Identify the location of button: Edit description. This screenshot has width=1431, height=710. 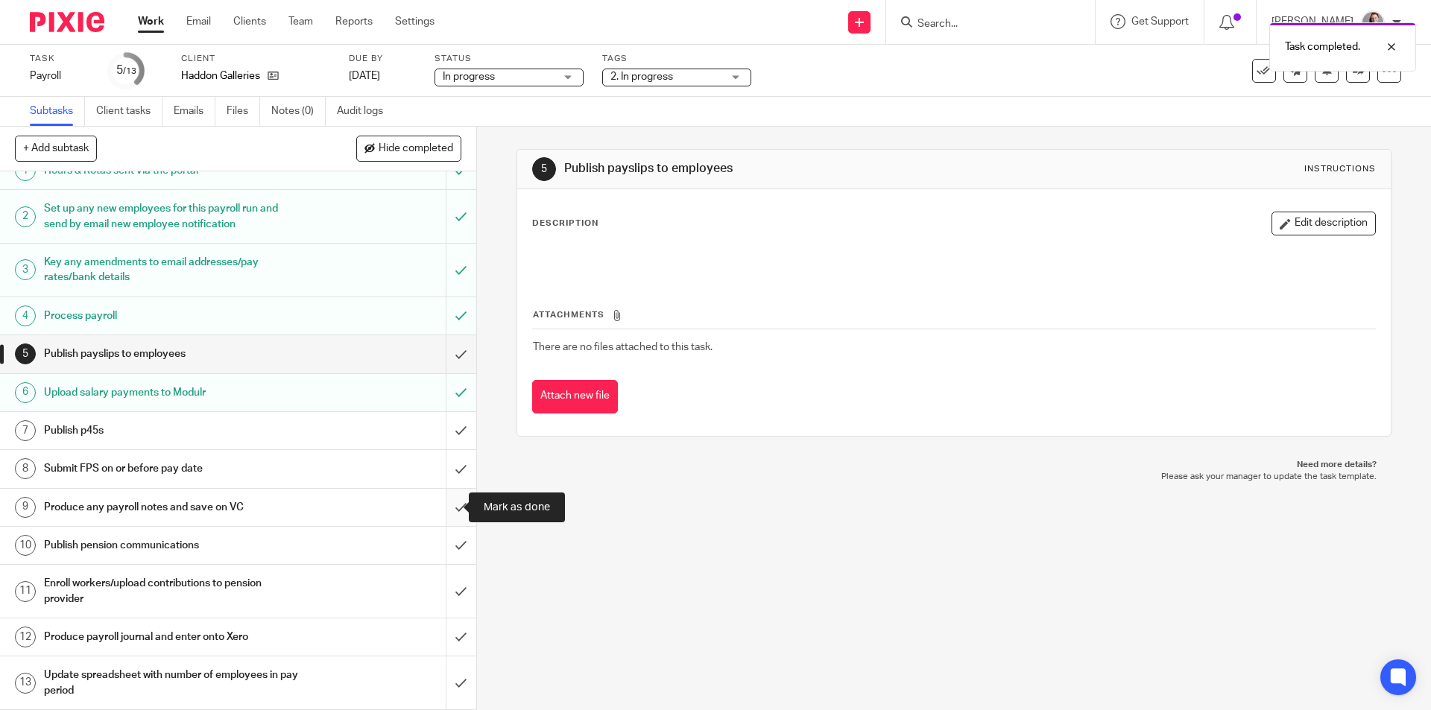
(1323, 224).